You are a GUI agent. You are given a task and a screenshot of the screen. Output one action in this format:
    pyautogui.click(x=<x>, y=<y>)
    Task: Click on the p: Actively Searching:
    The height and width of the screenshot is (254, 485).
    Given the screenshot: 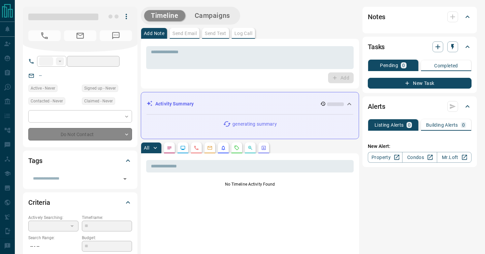 What is the action you would take?
    pyautogui.click(x=53, y=217)
    